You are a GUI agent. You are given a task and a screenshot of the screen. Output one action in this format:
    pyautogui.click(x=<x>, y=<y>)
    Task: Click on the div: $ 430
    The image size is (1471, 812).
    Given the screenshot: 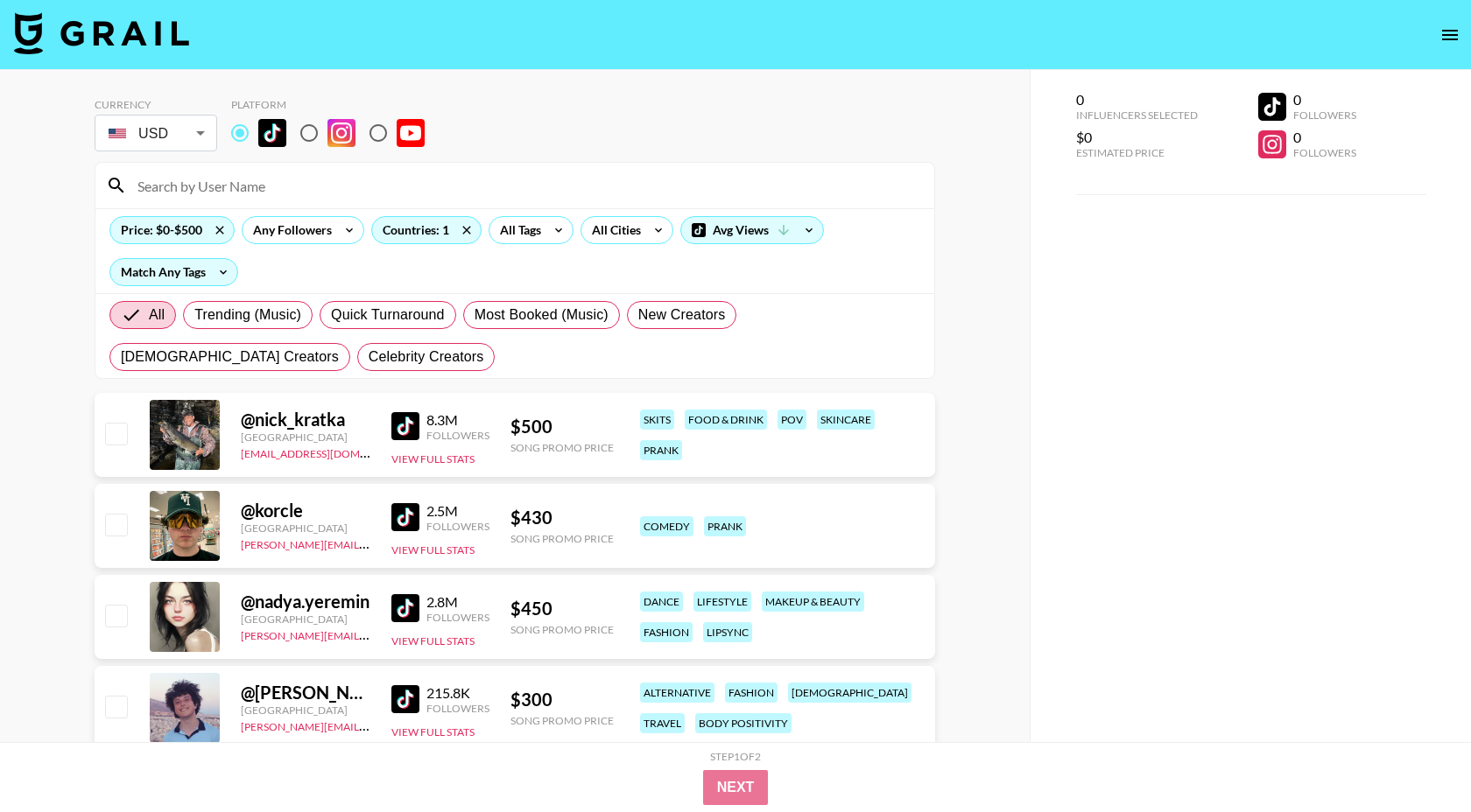 What is the action you would take?
    pyautogui.click(x=562, y=517)
    